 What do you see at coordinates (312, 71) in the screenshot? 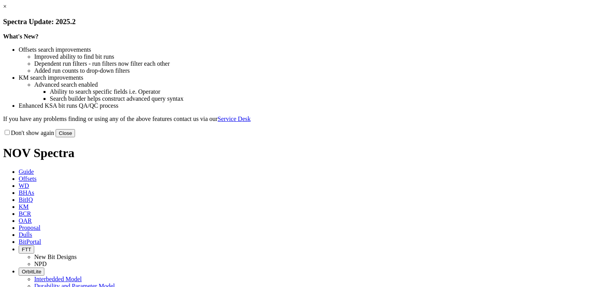
I see `li: Added run counts to drop-down filters` at bounding box center [312, 71].